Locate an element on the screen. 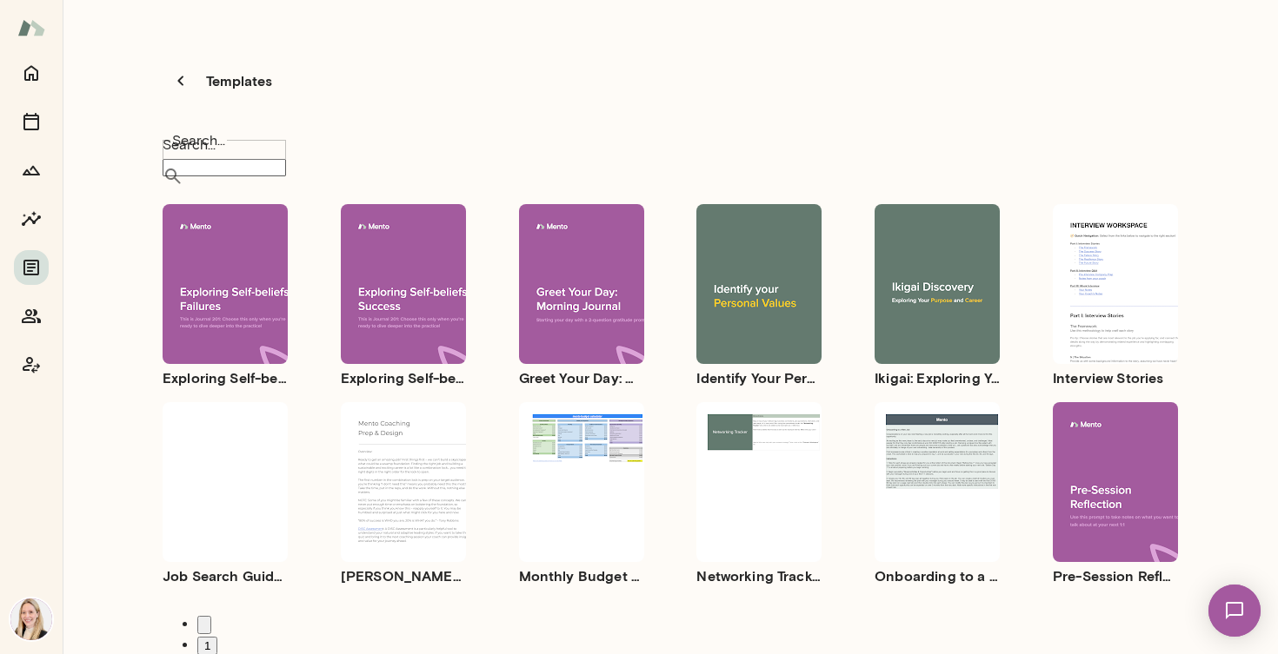 The width and height of the screenshot is (1278, 654). button: Go to previous page is located at coordinates (204, 625).